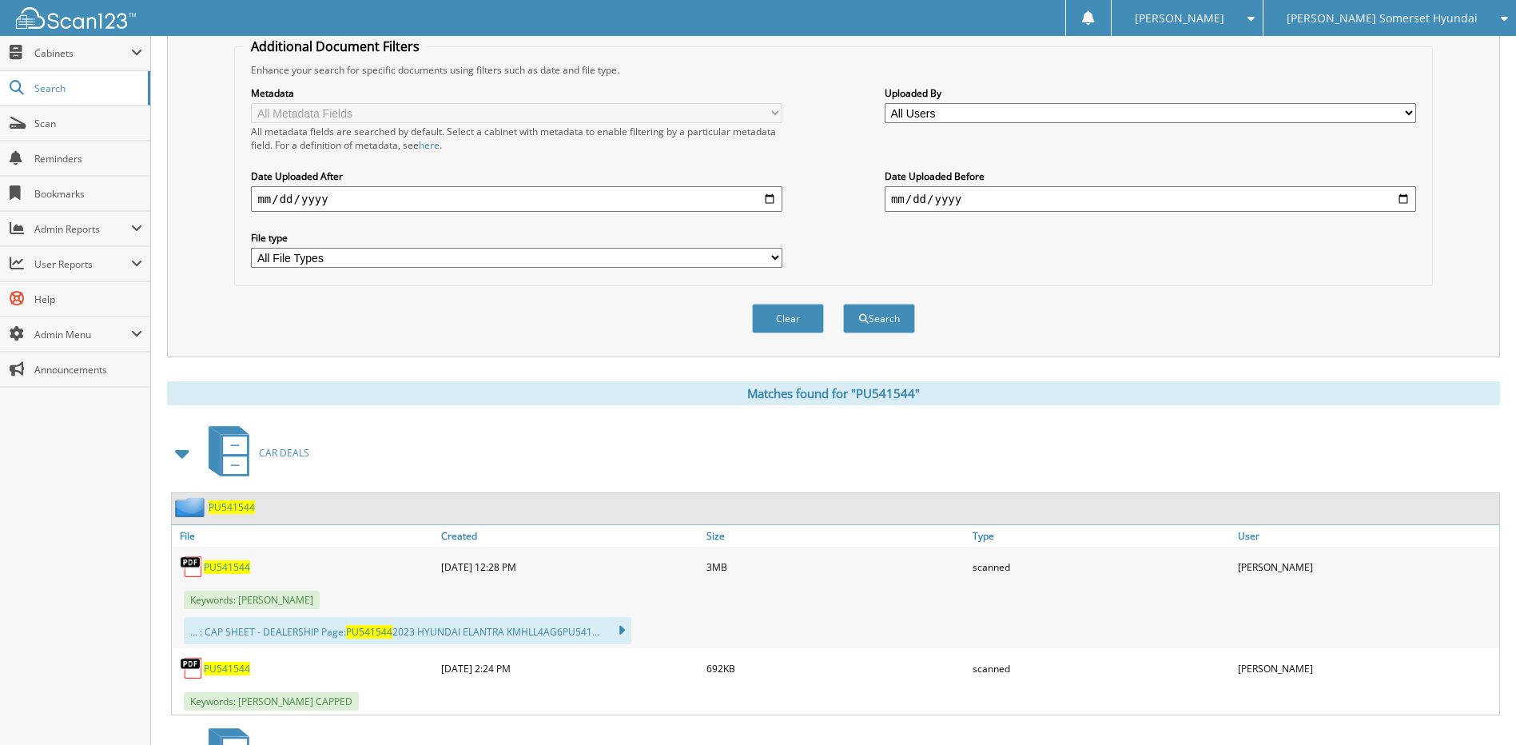 This screenshot has height=745, width=1516. What do you see at coordinates (833, 393) in the screenshot?
I see `div: Matches found for "PU541544"` at bounding box center [833, 393].